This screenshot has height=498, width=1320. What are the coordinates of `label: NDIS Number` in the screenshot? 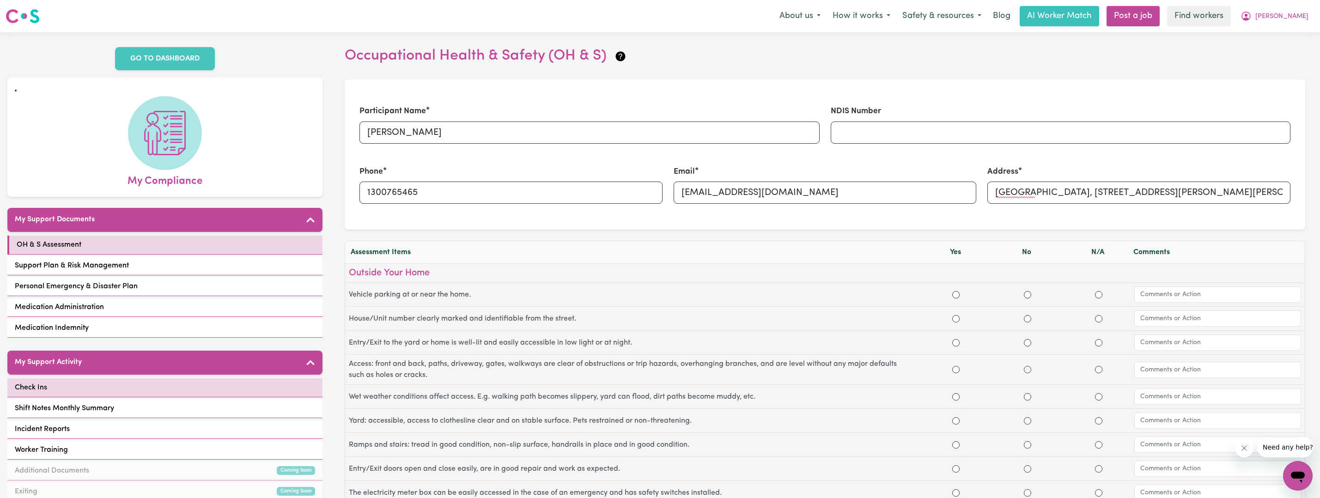 It's located at (856, 111).